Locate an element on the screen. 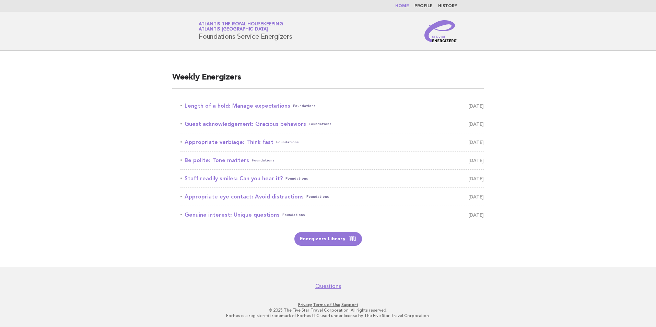 The image size is (656, 327). a: Home is located at coordinates (402, 6).